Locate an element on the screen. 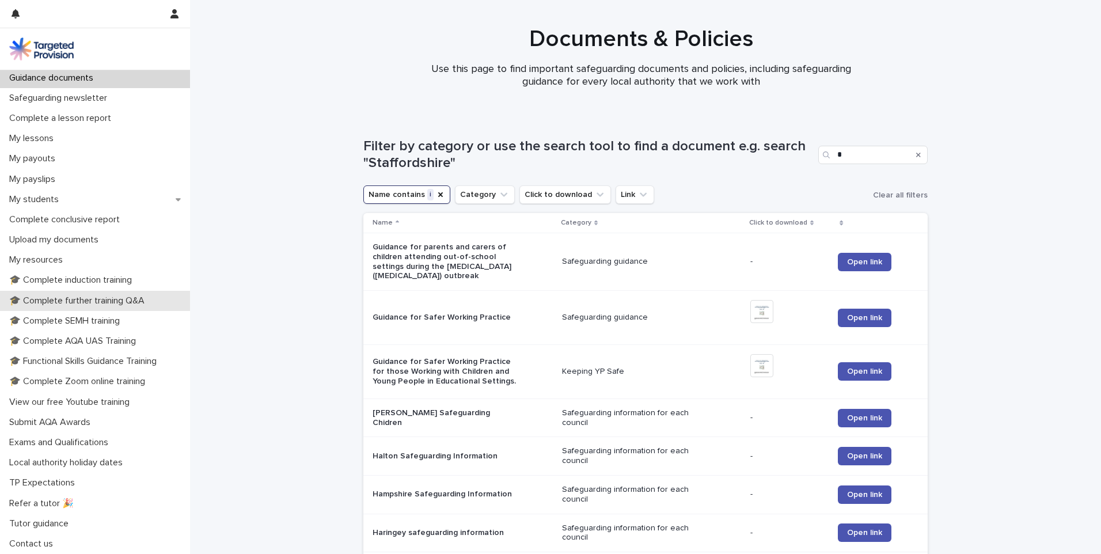 This screenshot has height=554, width=1101. p: TP Expectations is located at coordinates (44, 483).